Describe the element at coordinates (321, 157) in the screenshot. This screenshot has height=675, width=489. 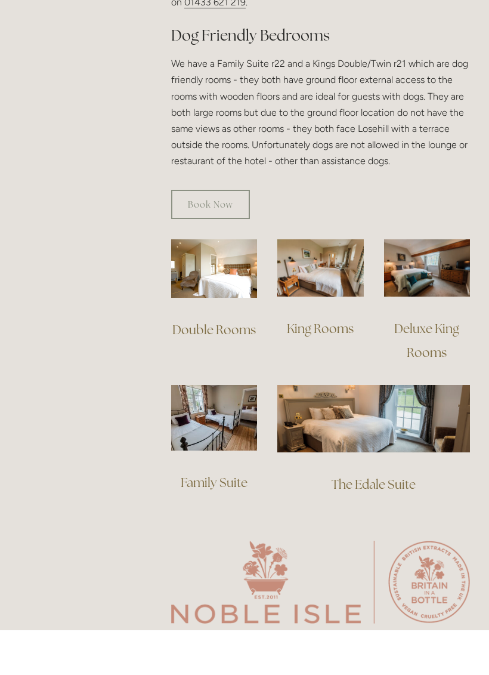
I see `p: We have a Family Suite r22 and a Kings Double/Twin r21 which are dog friendly rooms - they both h...` at that location.